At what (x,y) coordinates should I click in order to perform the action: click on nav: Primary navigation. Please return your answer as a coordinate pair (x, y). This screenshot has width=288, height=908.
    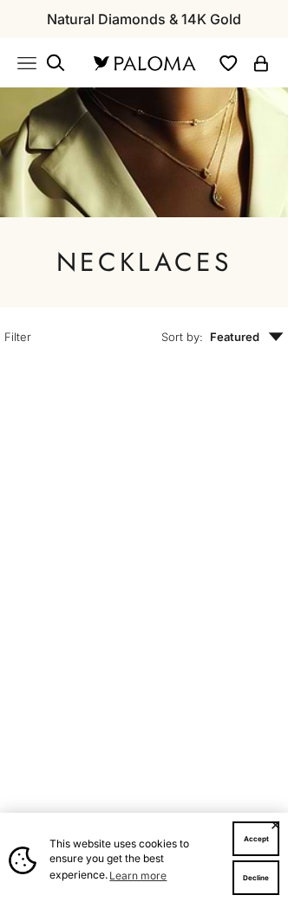
    Looking at the image, I should click on (45, 63).